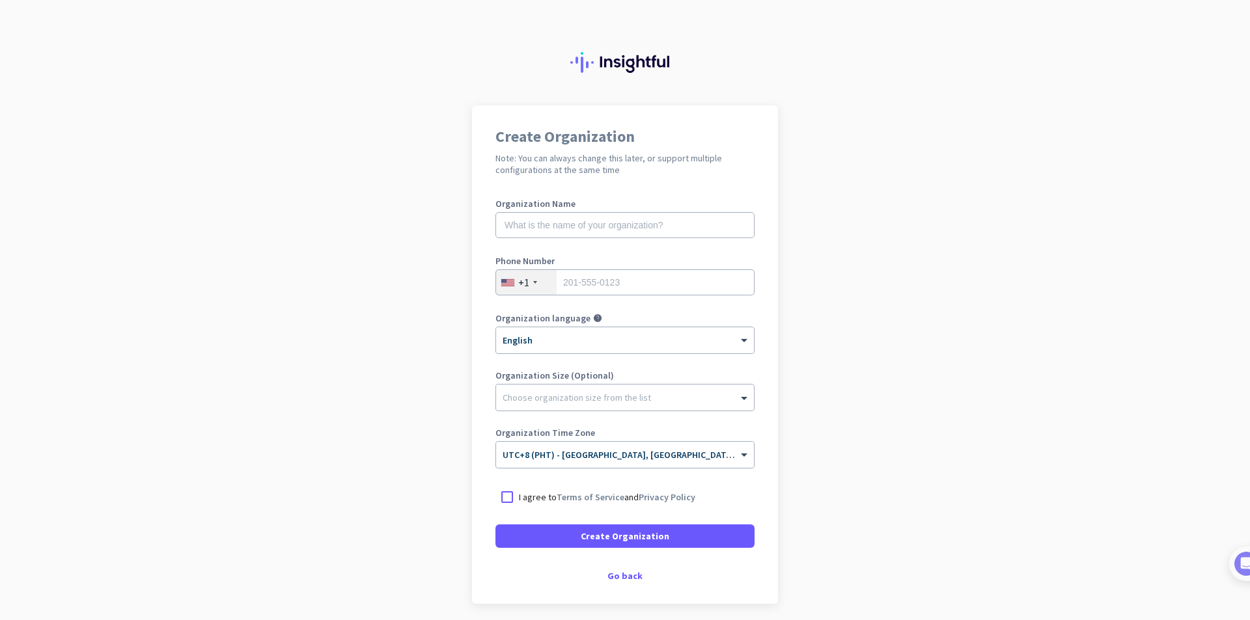 The width and height of the screenshot is (1250, 620). I want to click on div: Go back, so click(625, 576).